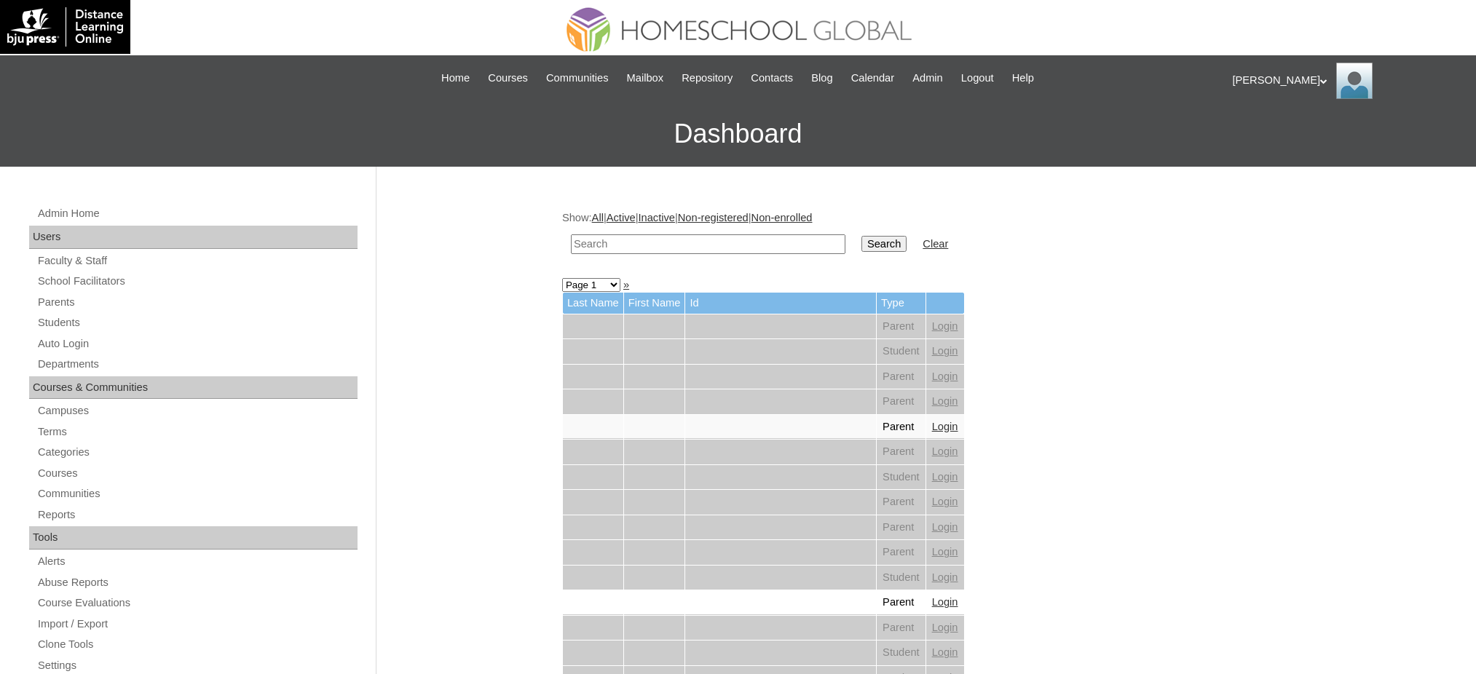 The width and height of the screenshot is (1476, 674). Describe the element at coordinates (821, 78) in the screenshot. I see `a: Blog` at that location.